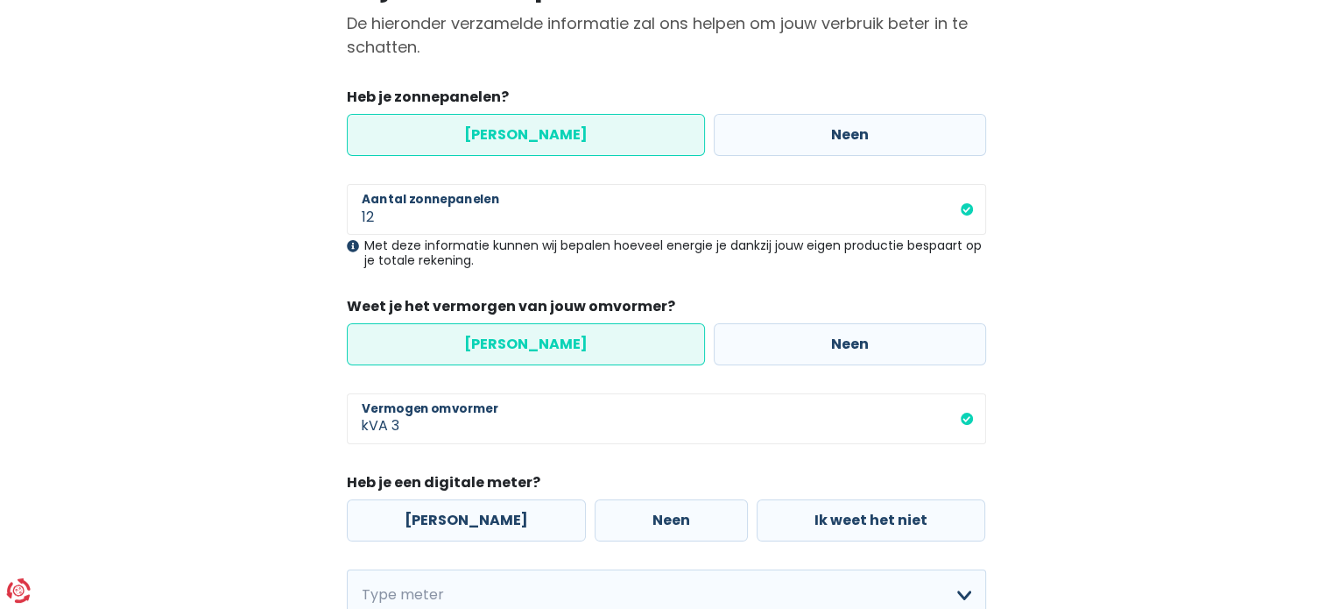 Image resolution: width=1332 pixels, height=609 pixels. Describe the element at coordinates (369, 419) in the screenshot. I see `span: kVA` at that location.